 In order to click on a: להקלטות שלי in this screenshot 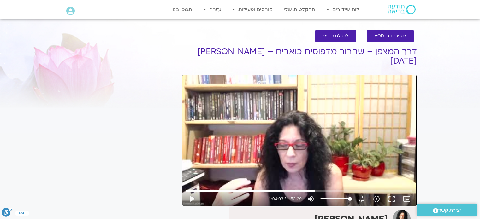, I will do `click(336, 36)`.